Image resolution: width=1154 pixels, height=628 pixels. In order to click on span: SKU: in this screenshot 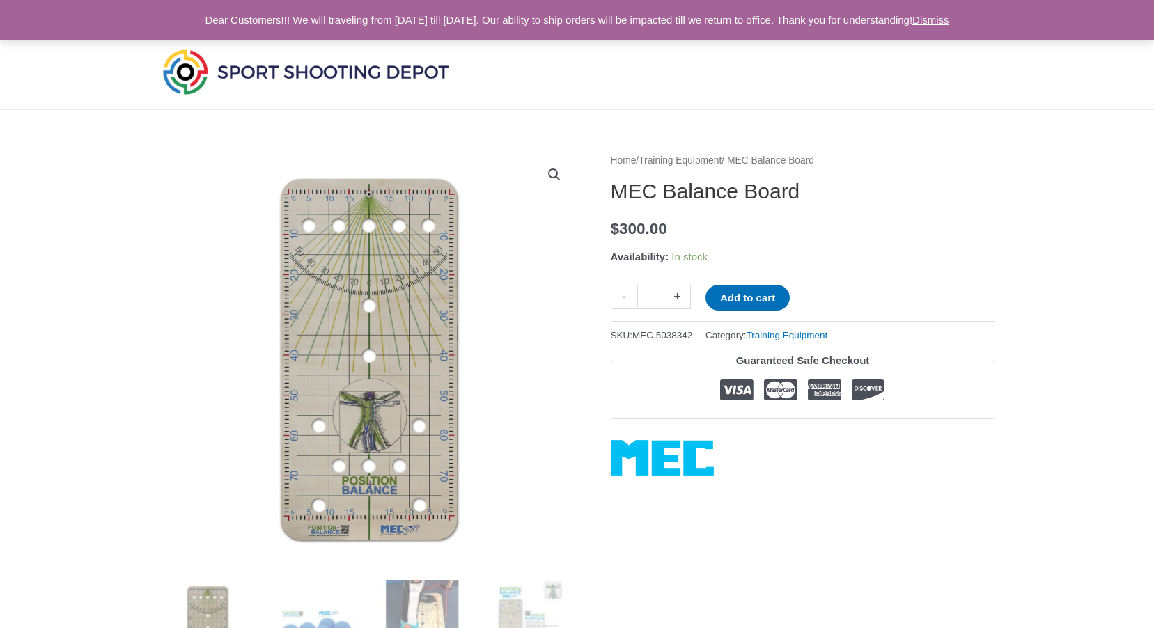, I will do `click(652, 335)`.